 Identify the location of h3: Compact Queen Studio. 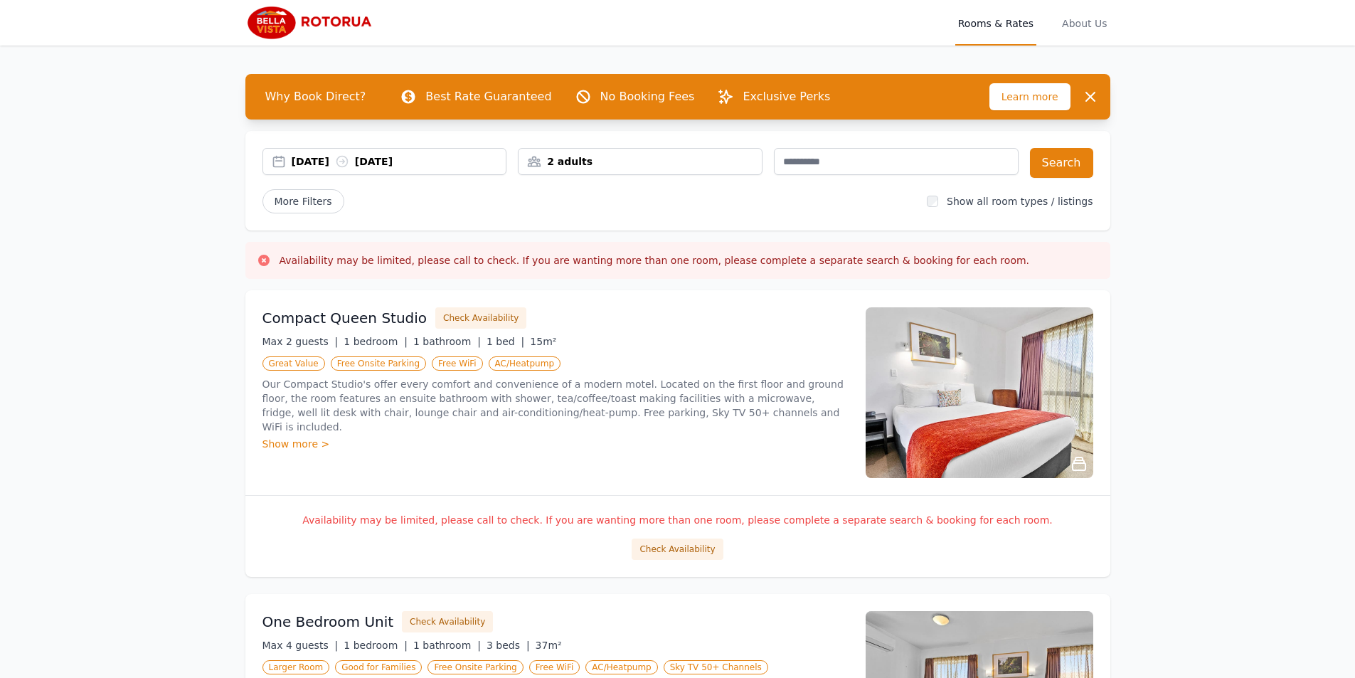
(345, 318).